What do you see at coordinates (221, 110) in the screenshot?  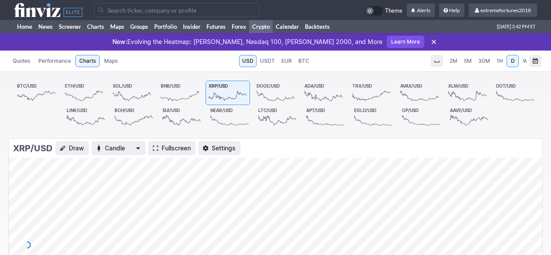 I see `span: NEAR/USD` at bounding box center [221, 110].